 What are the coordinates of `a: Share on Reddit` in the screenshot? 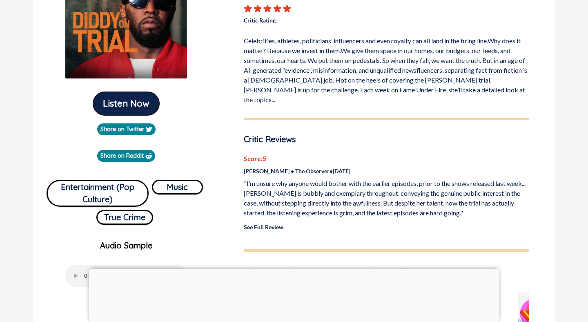 It's located at (126, 156).